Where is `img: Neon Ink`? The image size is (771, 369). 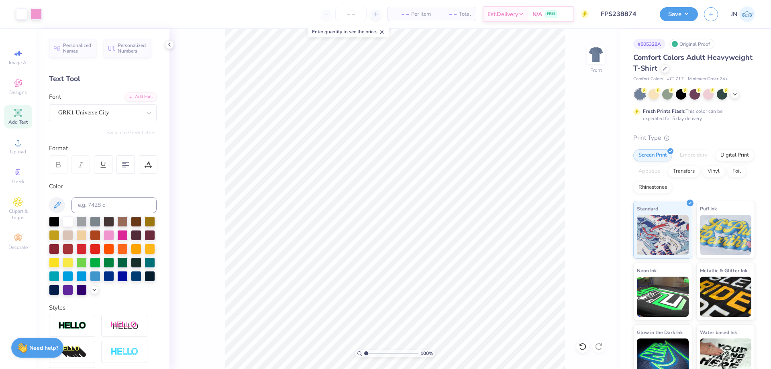 img: Neon Ink is located at coordinates (663, 297).